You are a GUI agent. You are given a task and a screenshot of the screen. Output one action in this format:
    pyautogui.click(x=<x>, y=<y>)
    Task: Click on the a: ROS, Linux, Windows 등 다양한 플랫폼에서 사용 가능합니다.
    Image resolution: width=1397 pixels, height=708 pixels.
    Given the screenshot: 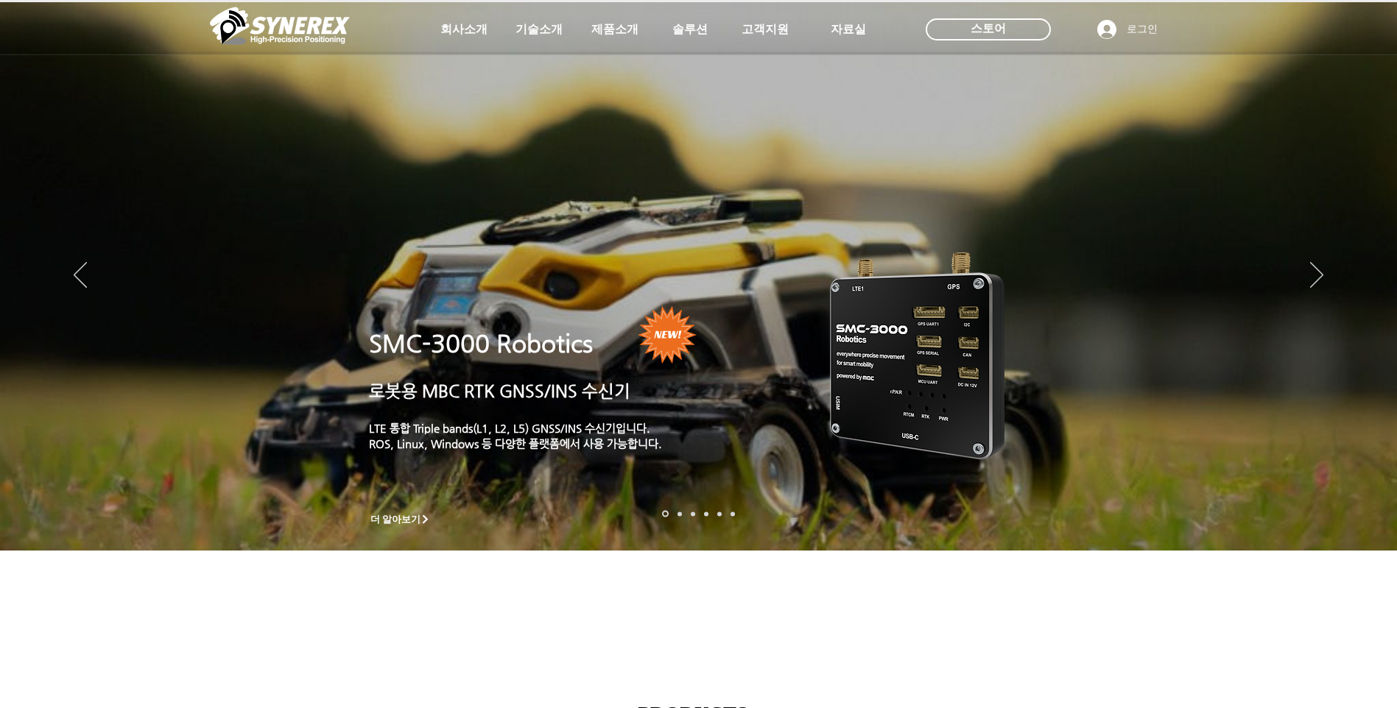 What is the action you would take?
    pyautogui.click(x=515, y=443)
    